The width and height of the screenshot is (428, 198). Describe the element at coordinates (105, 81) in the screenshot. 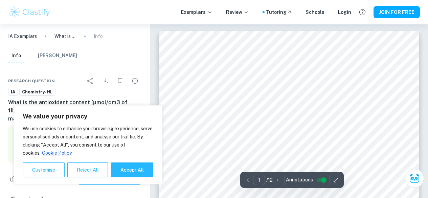

I see `div: Download` at that location.